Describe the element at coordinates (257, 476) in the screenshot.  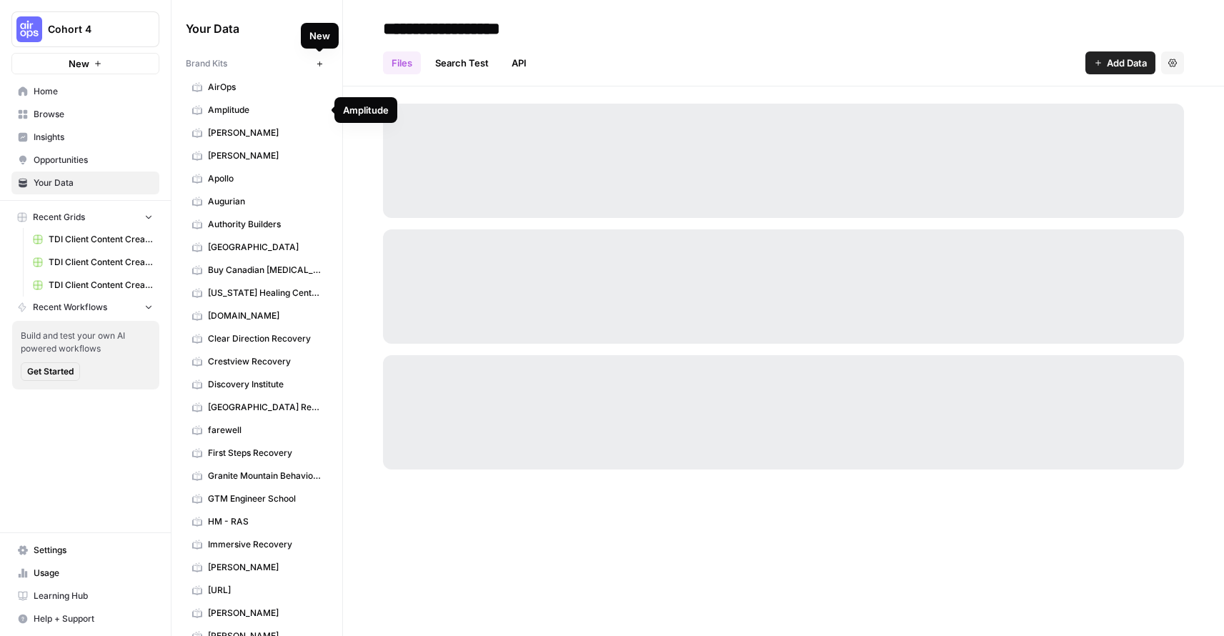
I see `a: Granite Mountain Behavioral Healthcare` at that location.